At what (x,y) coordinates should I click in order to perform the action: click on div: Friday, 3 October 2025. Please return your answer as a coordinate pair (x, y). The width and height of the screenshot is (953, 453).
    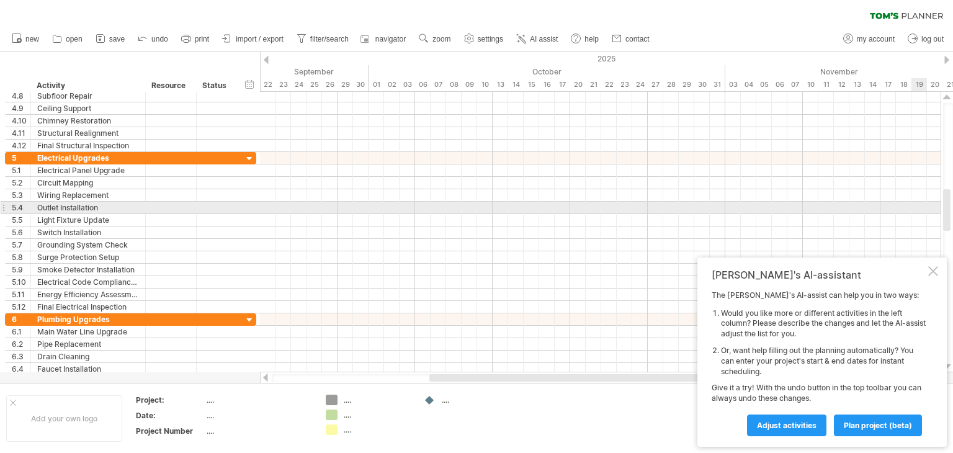
    Looking at the image, I should click on (407, 84).